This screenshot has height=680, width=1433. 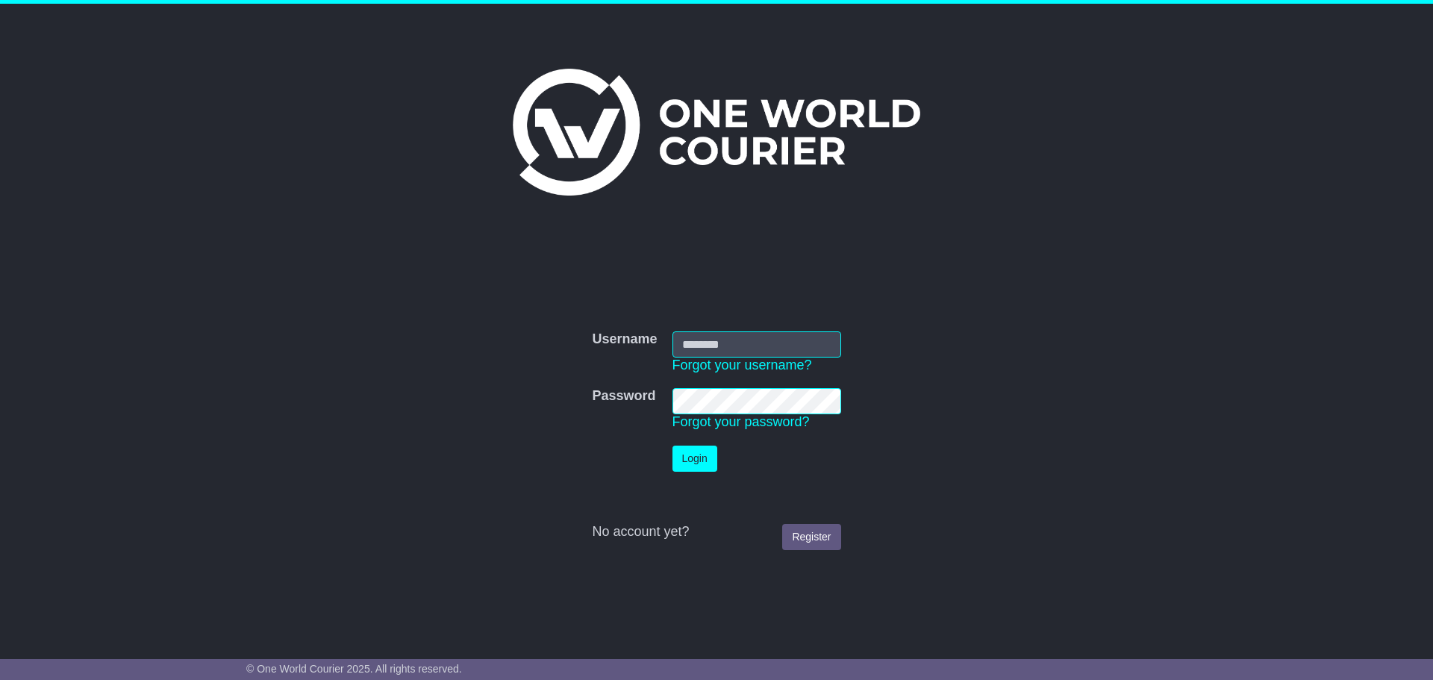 What do you see at coordinates (624, 340) in the screenshot?
I see `label: Username` at bounding box center [624, 340].